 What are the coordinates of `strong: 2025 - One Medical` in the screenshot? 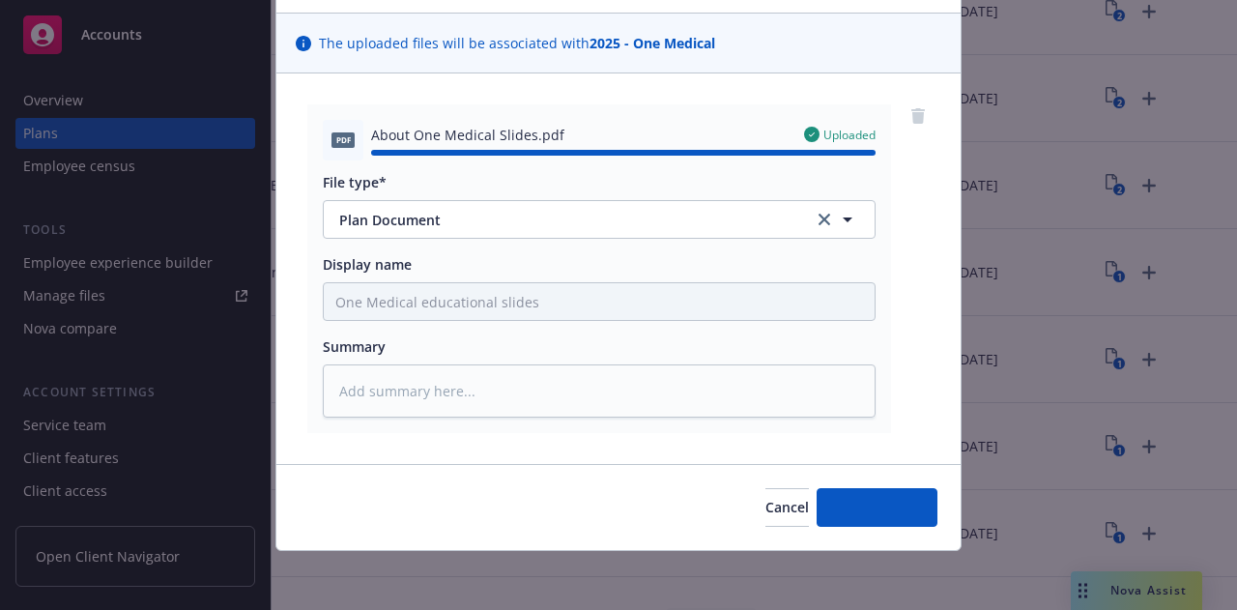 It's located at (652, 43).